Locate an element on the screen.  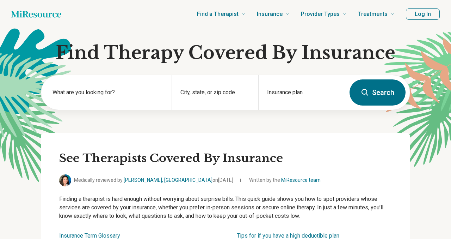
a: MiResource team is located at coordinates (301, 180).